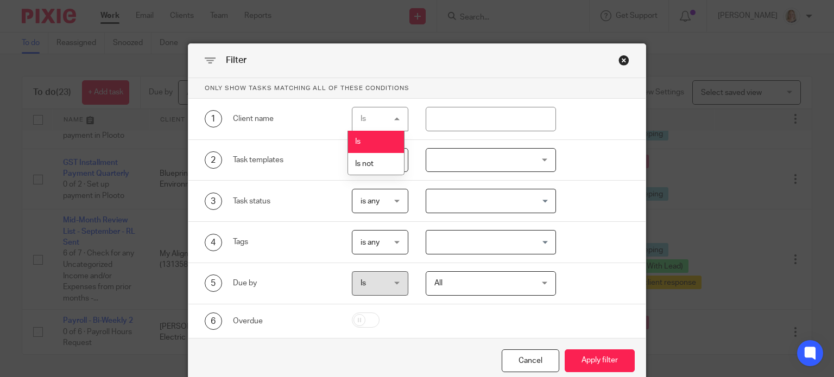  What do you see at coordinates (213, 119) in the screenshot?
I see `div: 1` at bounding box center [213, 119].